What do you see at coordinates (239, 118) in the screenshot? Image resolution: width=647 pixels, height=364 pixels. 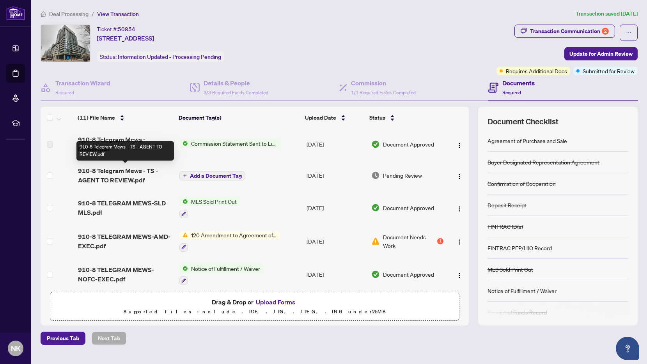 I see `th: Document Tag(s)` at bounding box center [239, 118].